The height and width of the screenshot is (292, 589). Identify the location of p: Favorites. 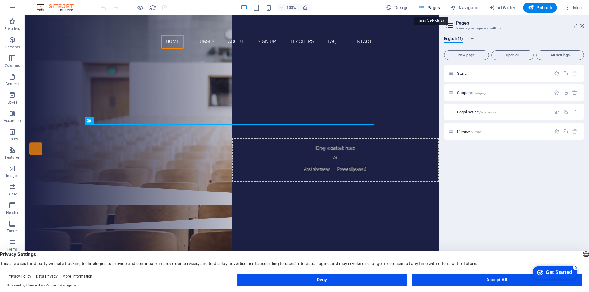
(12, 29).